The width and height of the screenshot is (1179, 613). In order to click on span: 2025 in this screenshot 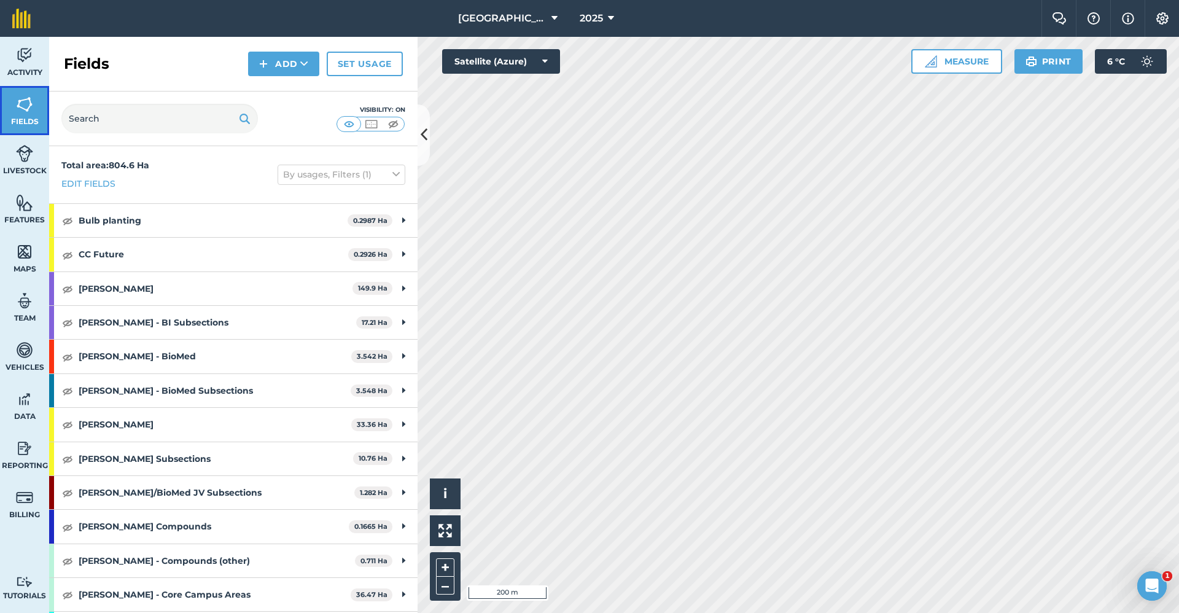, I will do `click(592, 18)`.